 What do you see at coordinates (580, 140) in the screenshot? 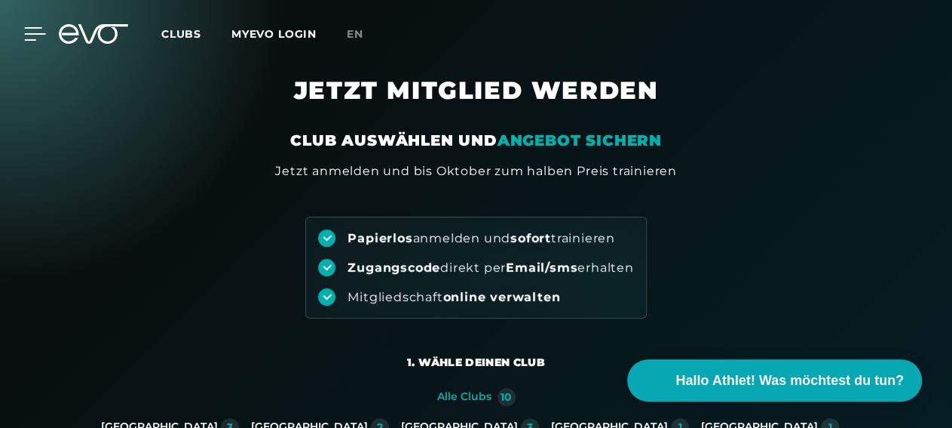
I see `em: ANGEBOT SICHERN` at bounding box center [580, 140].